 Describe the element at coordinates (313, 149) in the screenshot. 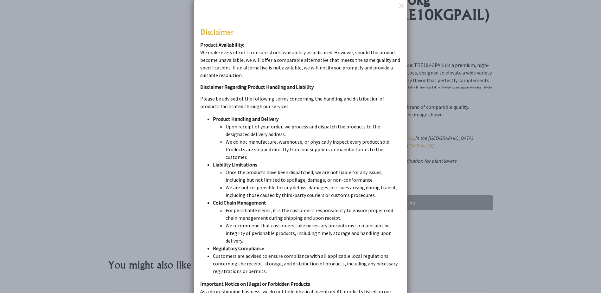

I see `li: We do not manufacture, warehouse, or physically inspect every product sold. Products are shipped ...` at that location.